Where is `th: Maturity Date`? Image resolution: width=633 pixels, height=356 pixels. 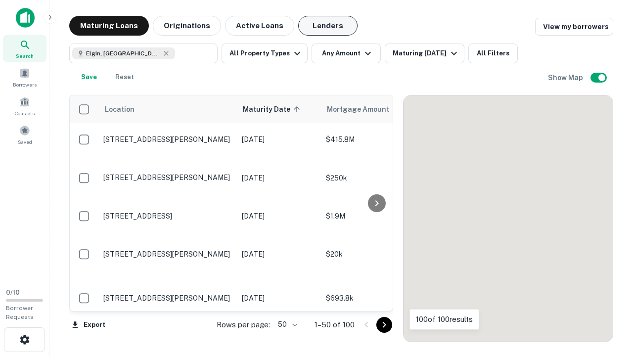
th: Maturity Date is located at coordinates (279, 109).